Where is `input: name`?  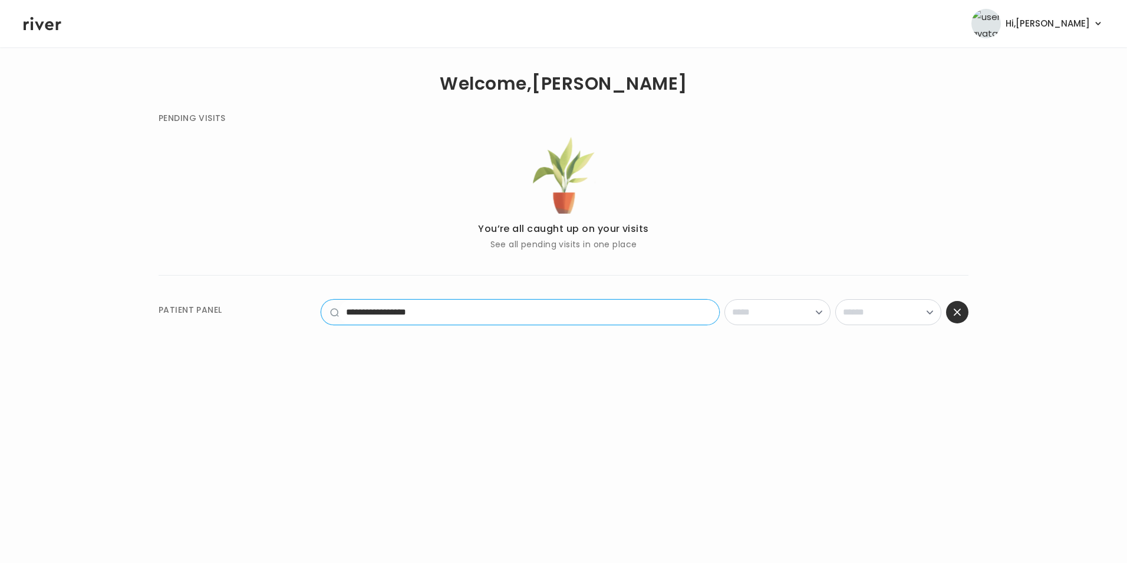 input: name is located at coordinates (529, 312).